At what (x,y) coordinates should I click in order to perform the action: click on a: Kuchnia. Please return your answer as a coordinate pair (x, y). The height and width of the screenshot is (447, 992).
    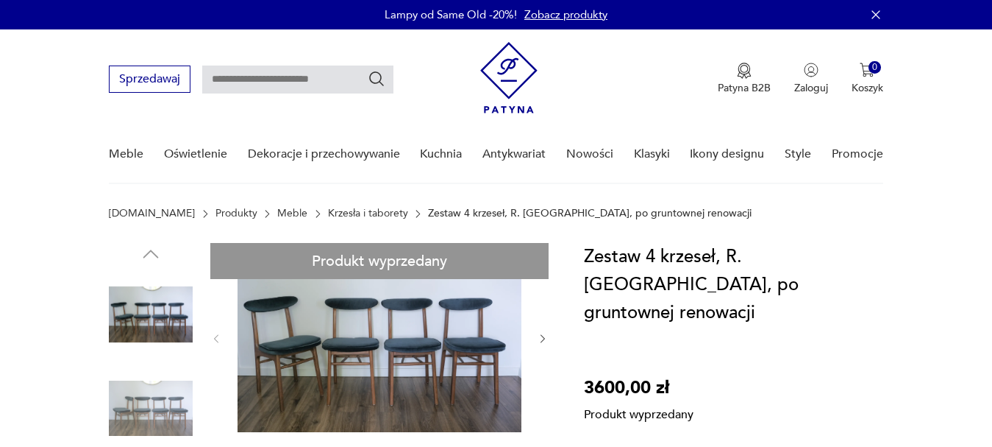
    Looking at the image, I should click on (441, 154).